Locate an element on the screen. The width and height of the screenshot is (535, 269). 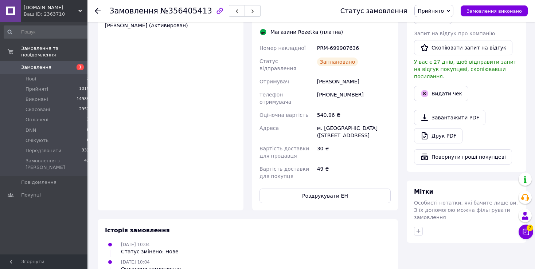
div: Магазини Rozetka (платна) is located at coordinates (307, 32).